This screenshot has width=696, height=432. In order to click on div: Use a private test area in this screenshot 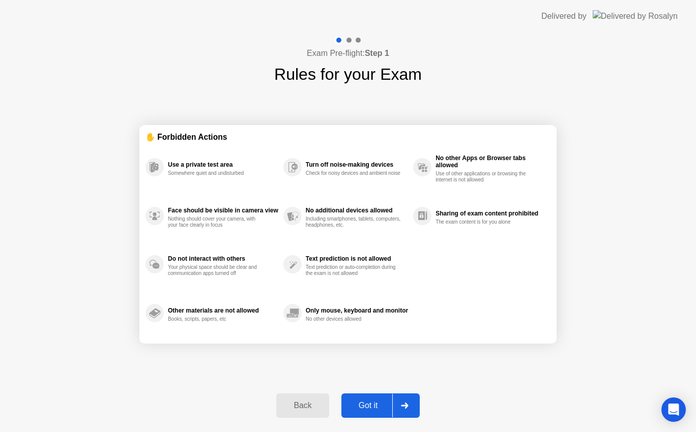, I will do `click(223, 165)`.